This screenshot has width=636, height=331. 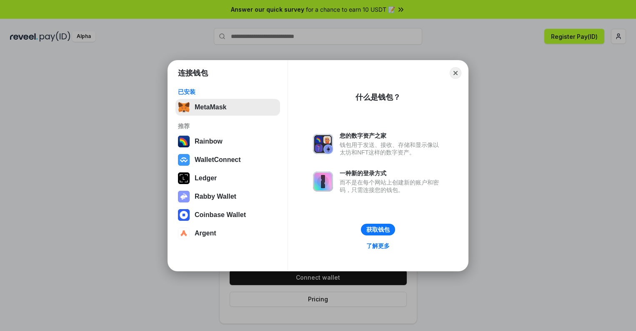 I want to click on div: 钱包用于发送、接收、存储和显示像以太坊和NFT这样的数字资产。, so click(x=391, y=148).